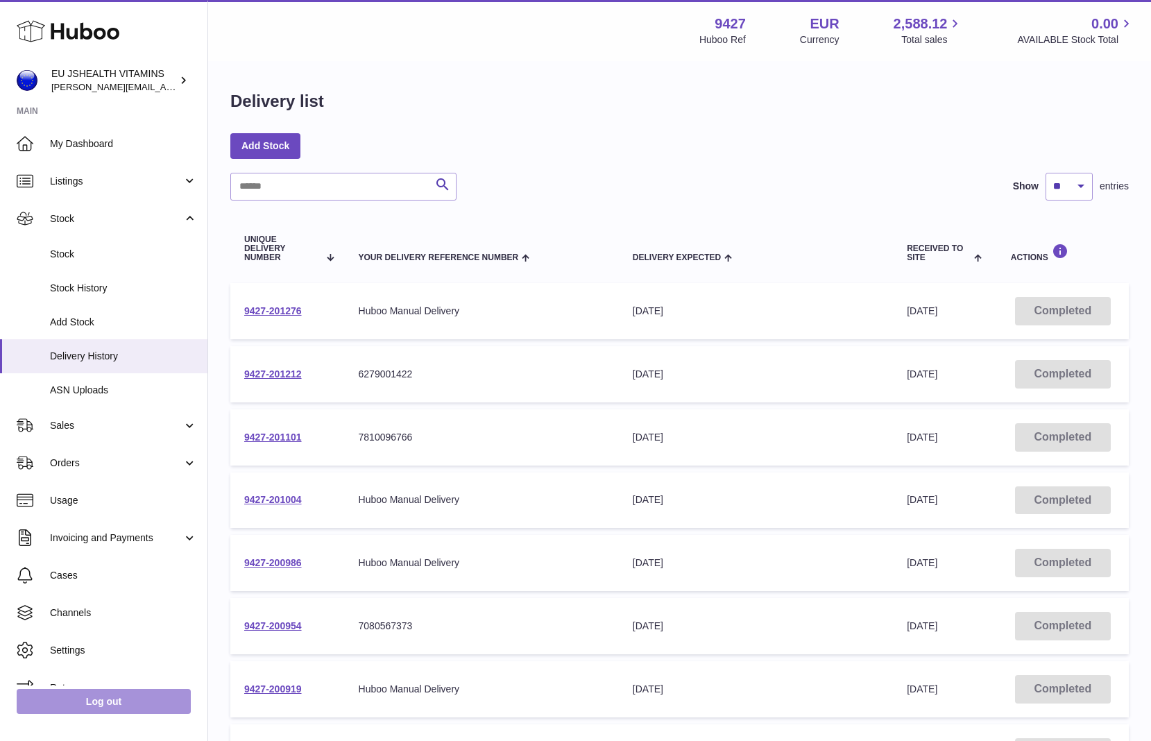 Image resolution: width=1151 pixels, height=741 pixels. What do you see at coordinates (123, 612) in the screenshot?
I see `span: Channels` at bounding box center [123, 612].